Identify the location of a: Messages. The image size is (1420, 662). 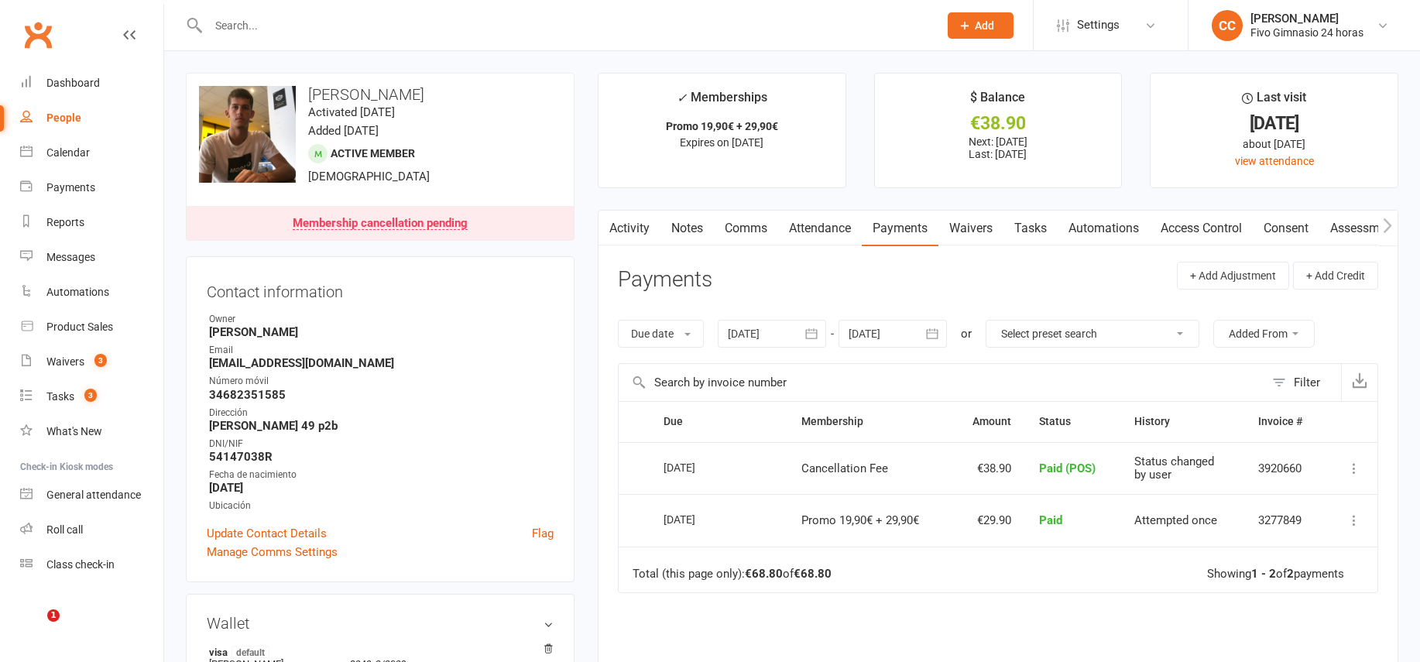
(91, 257).